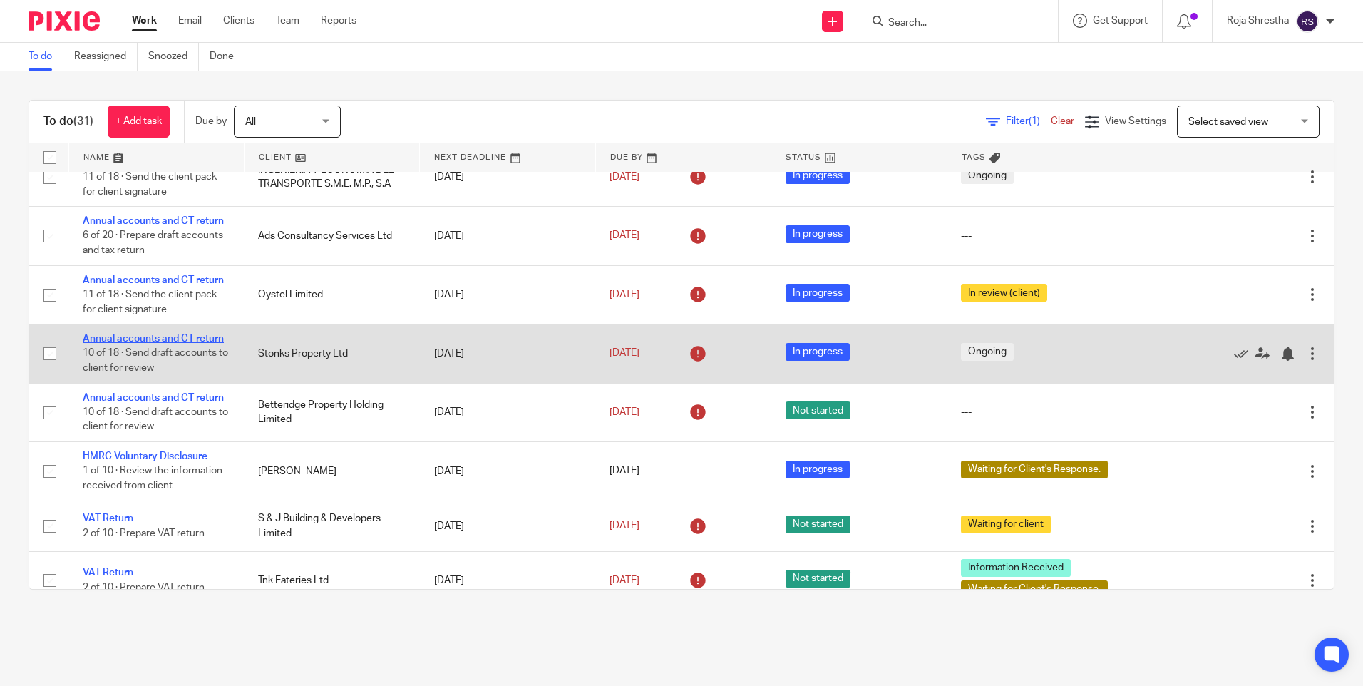 The image size is (1363, 686). Describe the element at coordinates (331, 412) in the screenshot. I see `td: Betteridge Property Holding Limited` at that location.